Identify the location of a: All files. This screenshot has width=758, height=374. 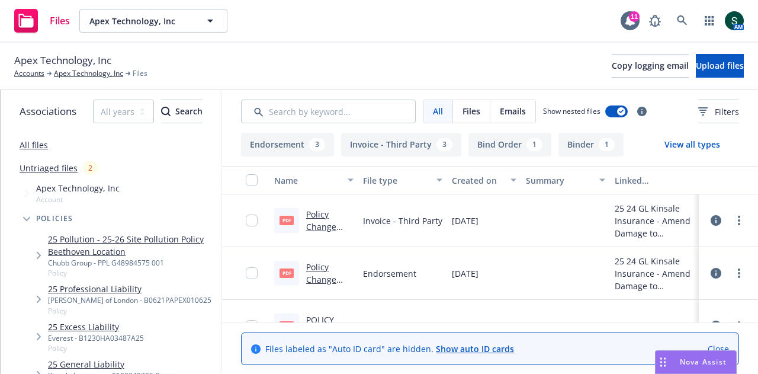
(34, 145).